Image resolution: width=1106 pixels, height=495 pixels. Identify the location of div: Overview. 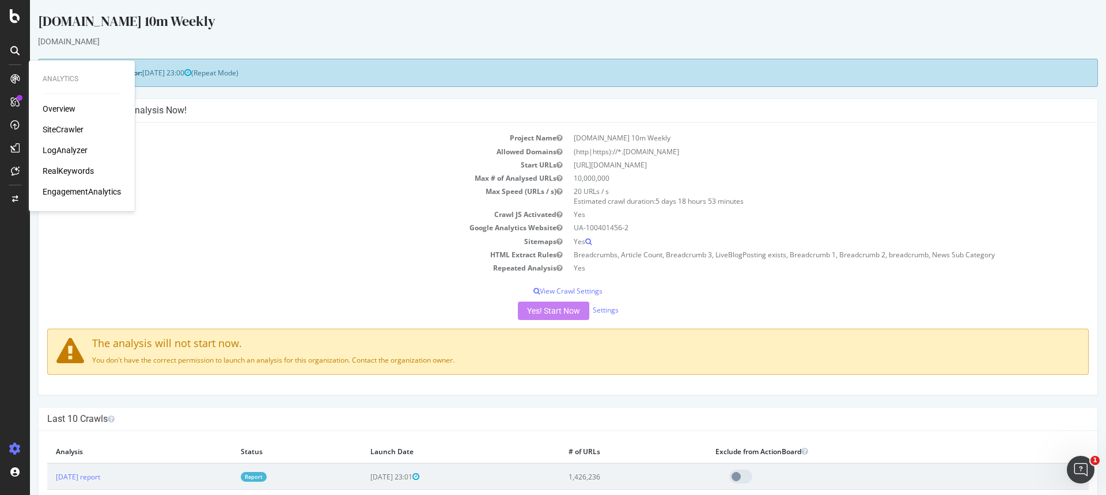
(59, 109).